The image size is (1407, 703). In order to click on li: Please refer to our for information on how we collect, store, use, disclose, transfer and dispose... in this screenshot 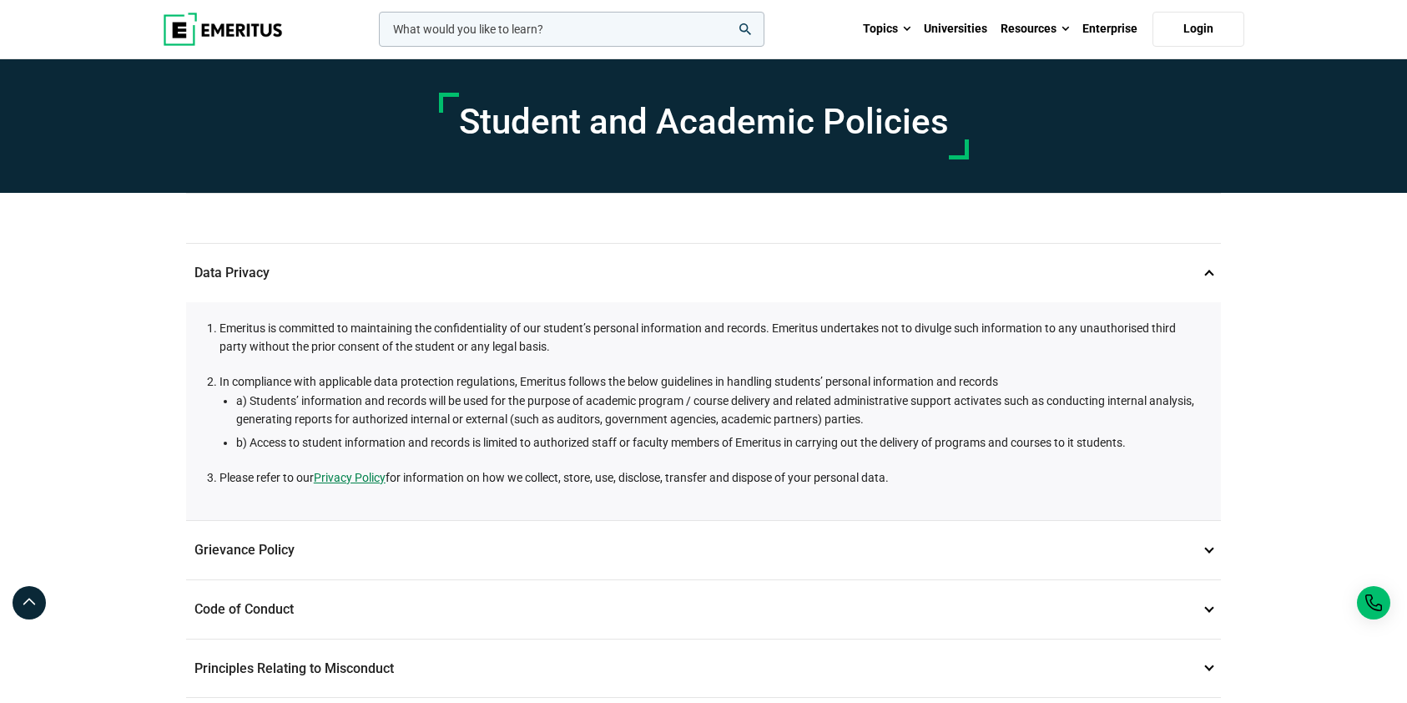, I will do `click(712, 477)`.